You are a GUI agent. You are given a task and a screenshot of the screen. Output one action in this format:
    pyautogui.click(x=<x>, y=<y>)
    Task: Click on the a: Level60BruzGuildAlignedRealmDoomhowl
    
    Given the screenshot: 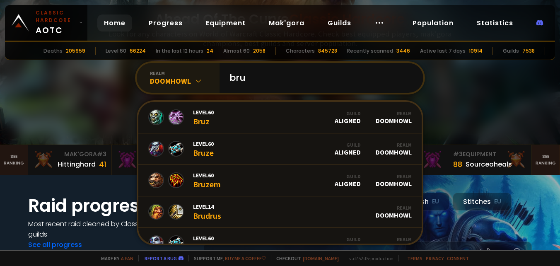 What is the action you would take?
    pyautogui.click(x=280, y=118)
    